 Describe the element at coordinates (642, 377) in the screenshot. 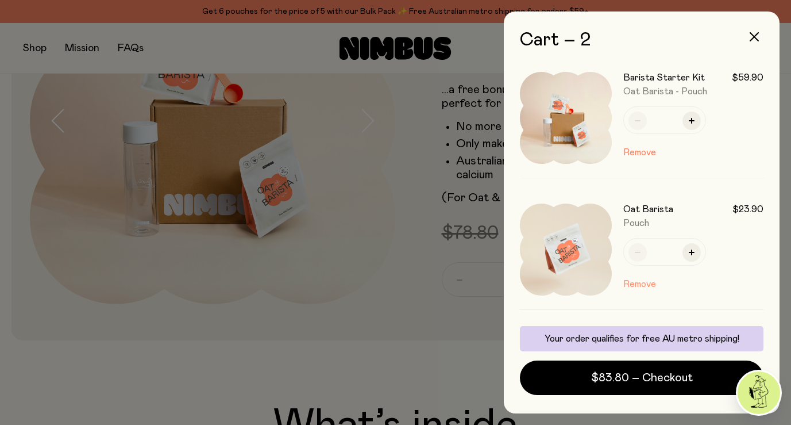

I see `span: $83.80 – Checkout` at that location.